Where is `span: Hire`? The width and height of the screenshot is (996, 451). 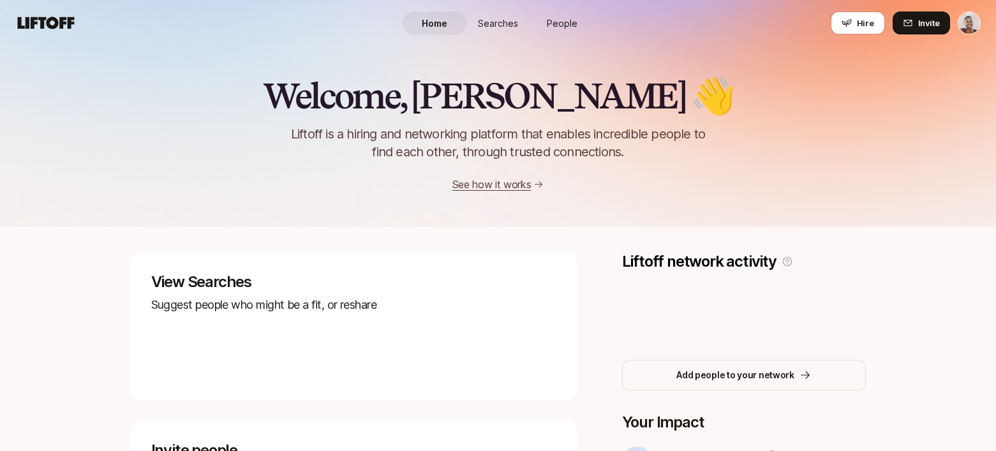
span: Hire is located at coordinates (865, 23).